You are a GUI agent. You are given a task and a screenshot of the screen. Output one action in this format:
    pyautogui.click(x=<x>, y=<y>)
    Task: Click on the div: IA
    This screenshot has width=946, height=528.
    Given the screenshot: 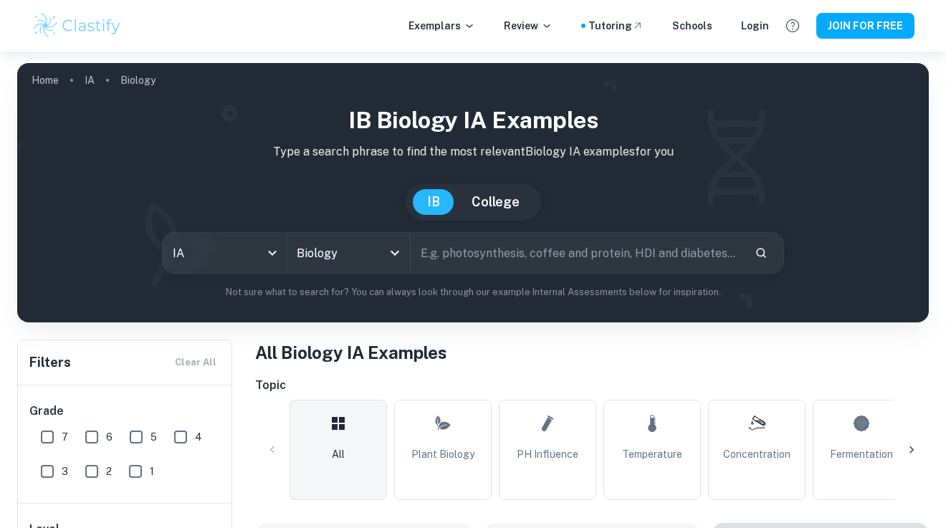 What is the action you would take?
    pyautogui.click(x=224, y=253)
    